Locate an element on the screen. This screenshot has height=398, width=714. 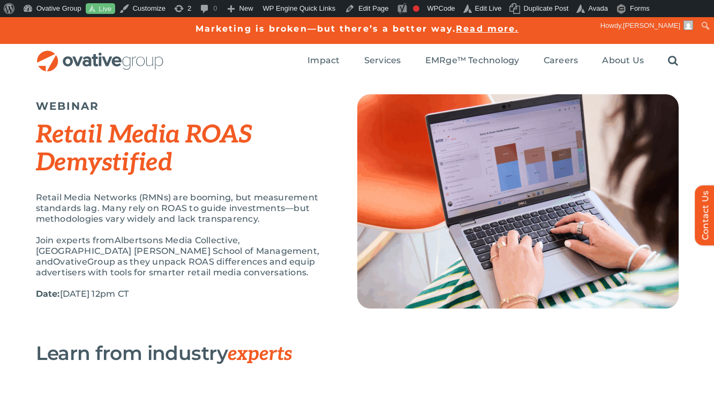
span: Impact is located at coordinates (323, 61).